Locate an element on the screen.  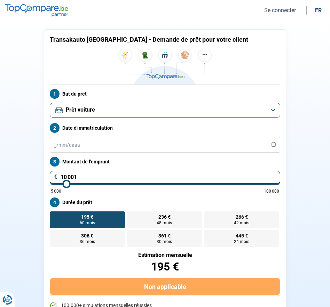
div: fr is located at coordinates (318, 10).